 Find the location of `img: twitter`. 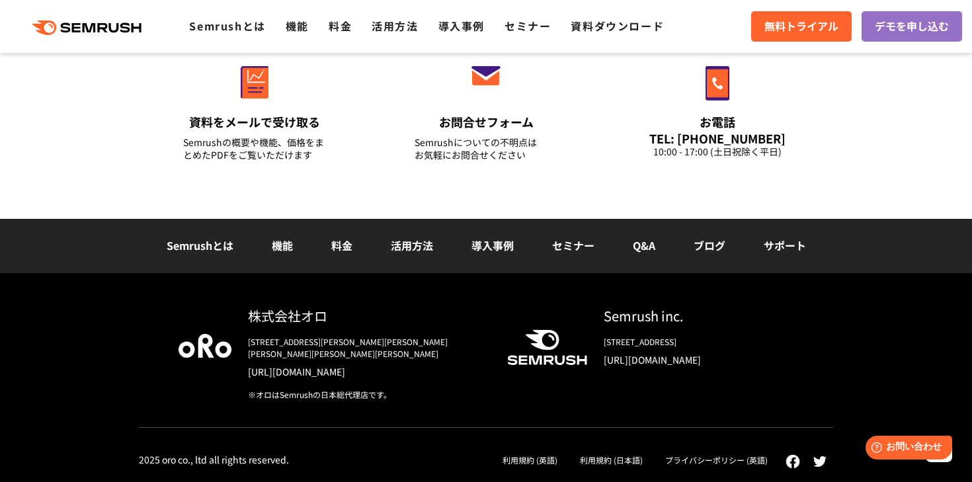

img: twitter is located at coordinates (820, 462).